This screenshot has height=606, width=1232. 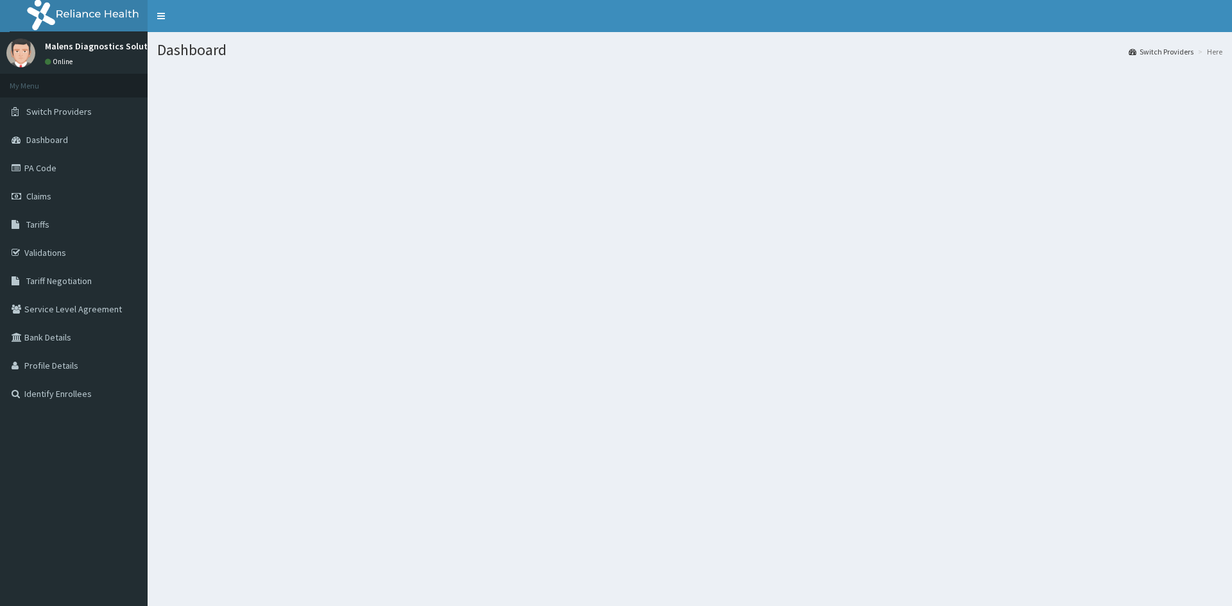 What do you see at coordinates (690, 50) in the screenshot?
I see `h1: Dashboard` at bounding box center [690, 50].